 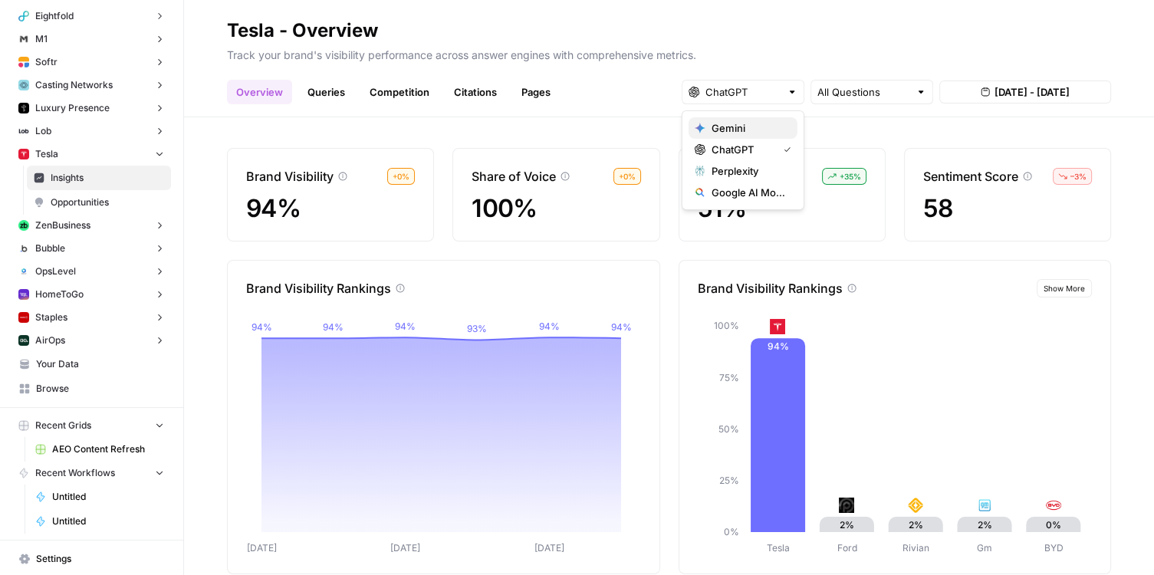 I want to click on a: Competition, so click(x=400, y=92).